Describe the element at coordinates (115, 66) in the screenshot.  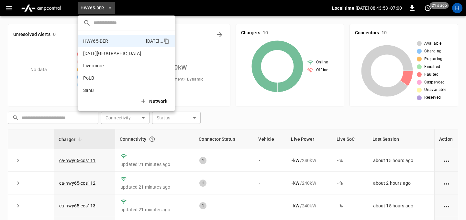
I see `p: Livermore` at that location.